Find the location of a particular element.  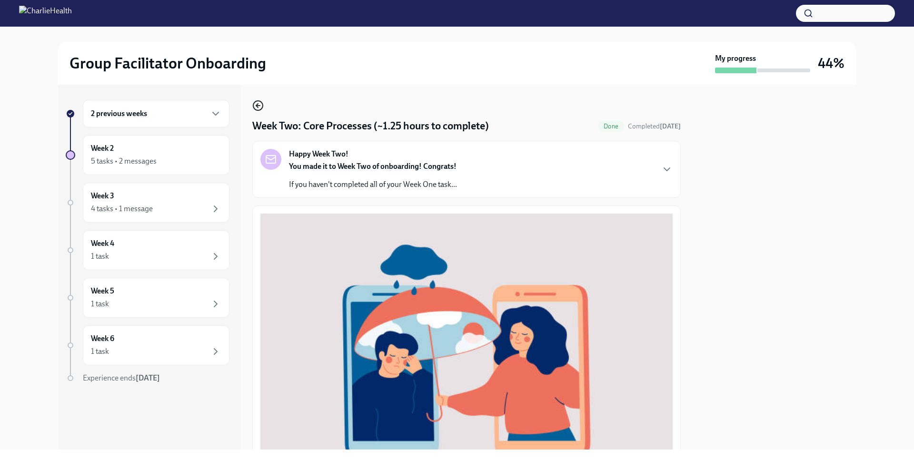

h6: Week 2 is located at coordinates (102, 148).